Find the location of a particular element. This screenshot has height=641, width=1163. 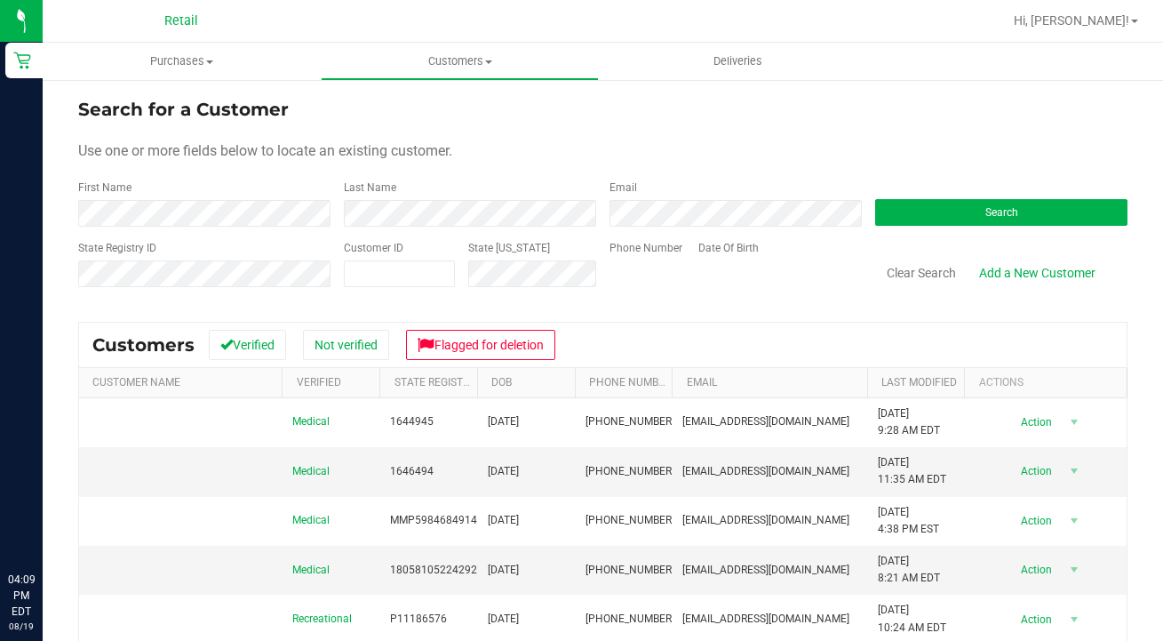

label: Date Of Birth is located at coordinates (729, 248).